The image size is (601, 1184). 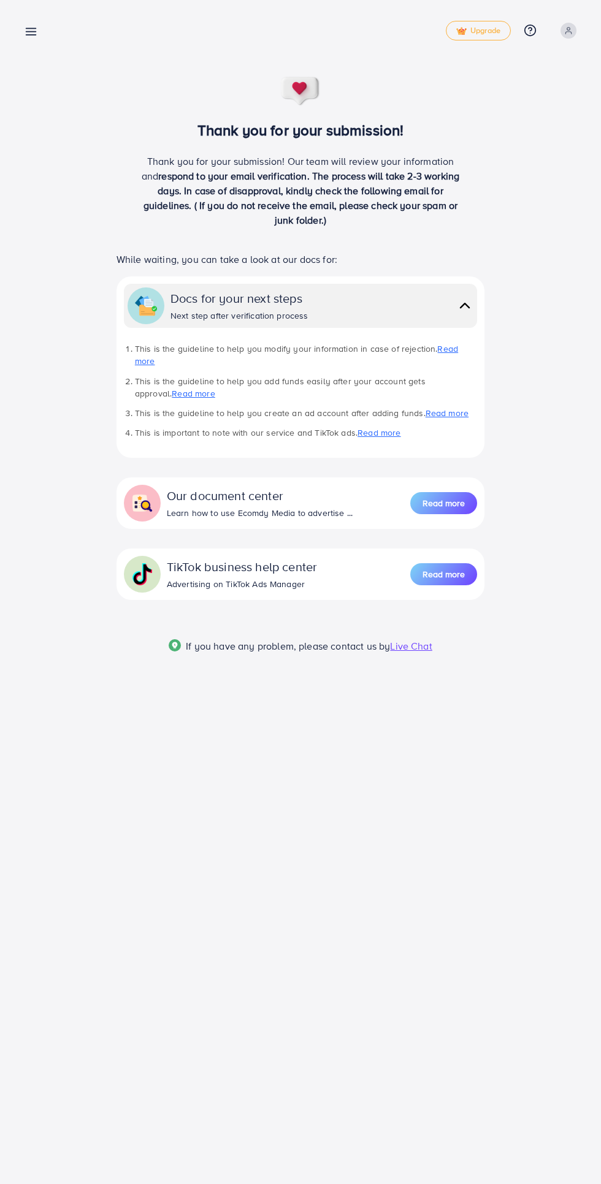 I want to click on img: success, so click(x=300, y=91).